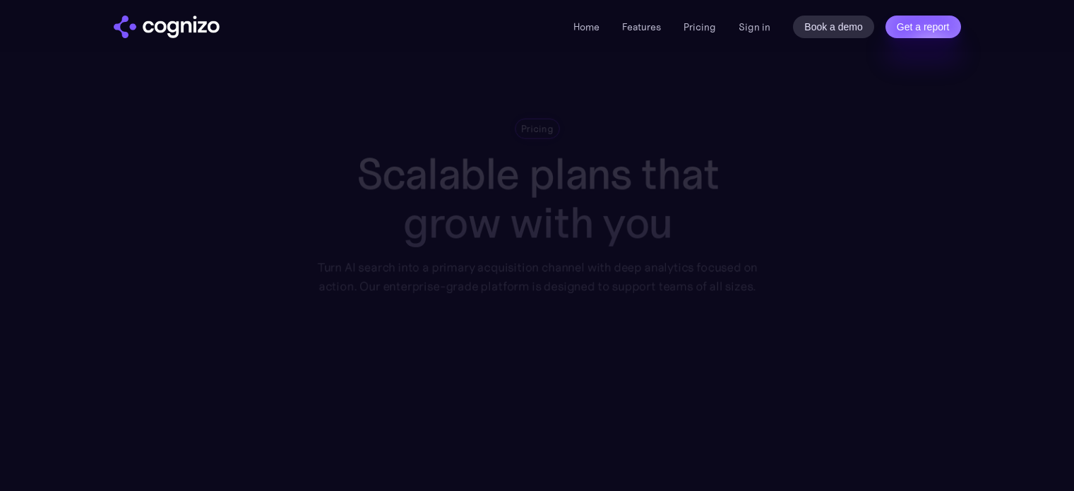 The width and height of the screenshot is (1074, 491). I want to click on a: Features, so click(641, 27).